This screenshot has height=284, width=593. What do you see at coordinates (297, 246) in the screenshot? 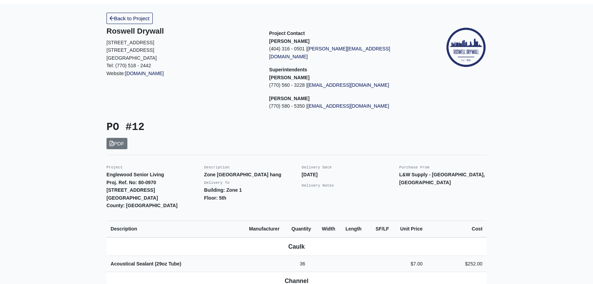
I see `b: Caulk` at bounding box center [297, 246].